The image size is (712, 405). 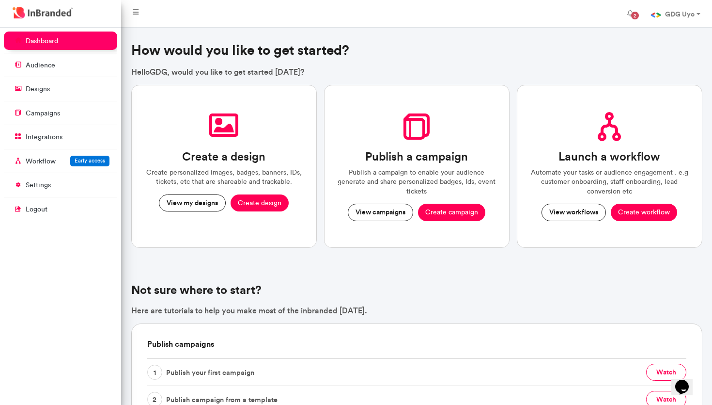 What do you see at coordinates (417, 50) in the screenshot?
I see `h3: How would you like to get started?` at bounding box center [417, 50].